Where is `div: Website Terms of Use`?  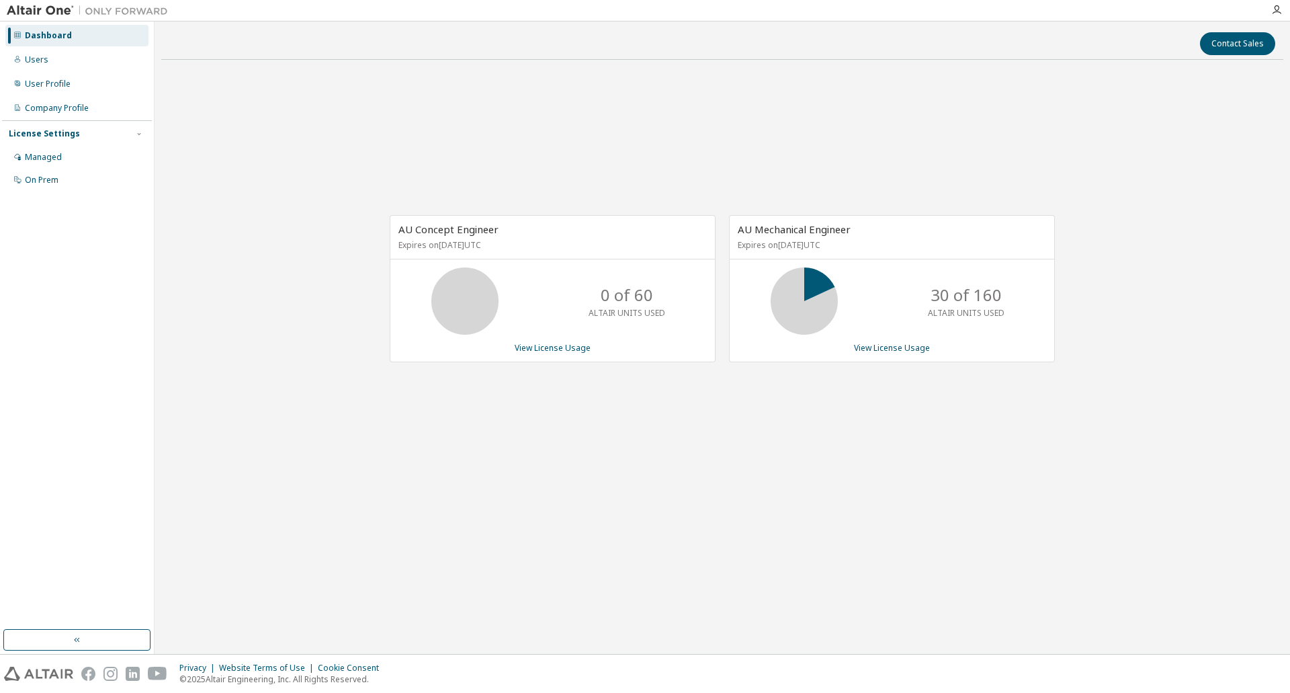 div: Website Terms of Use is located at coordinates (268, 668).